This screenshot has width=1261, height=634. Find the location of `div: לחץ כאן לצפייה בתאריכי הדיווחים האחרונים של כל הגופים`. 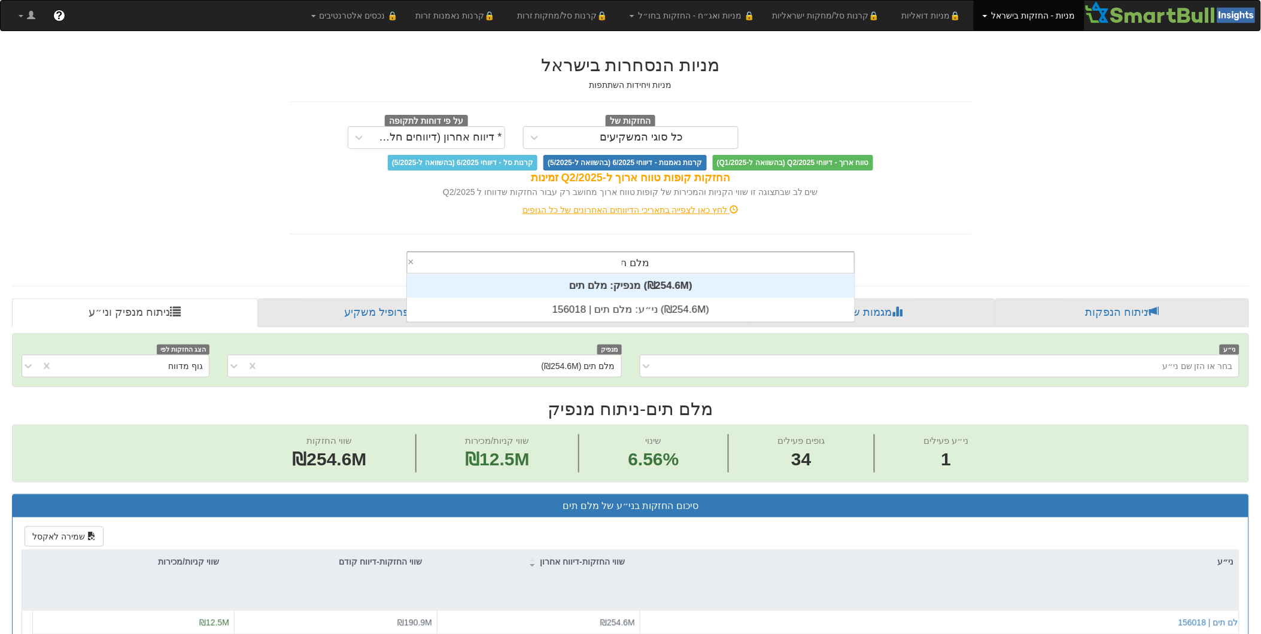

div: לחץ כאן לצפייה בתאריכי הדיווחים האחרונים של כל הגופים is located at coordinates (631, 210).